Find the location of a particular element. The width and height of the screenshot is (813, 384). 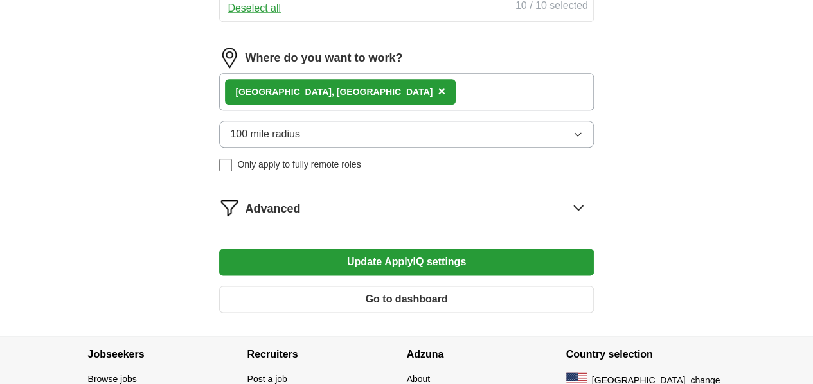

span: Only apply to fully remote roles is located at coordinates (299, 164).